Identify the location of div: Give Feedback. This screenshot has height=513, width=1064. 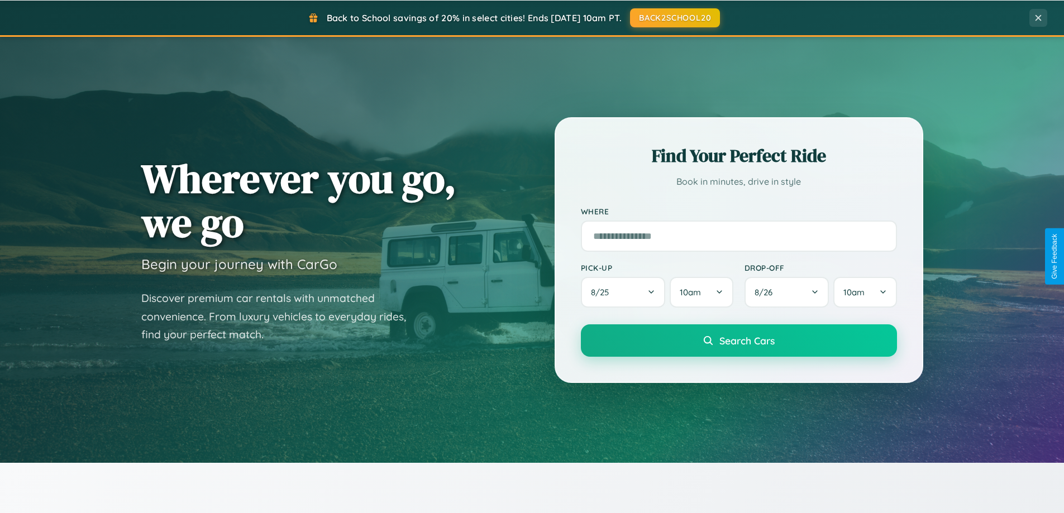
(1054, 256).